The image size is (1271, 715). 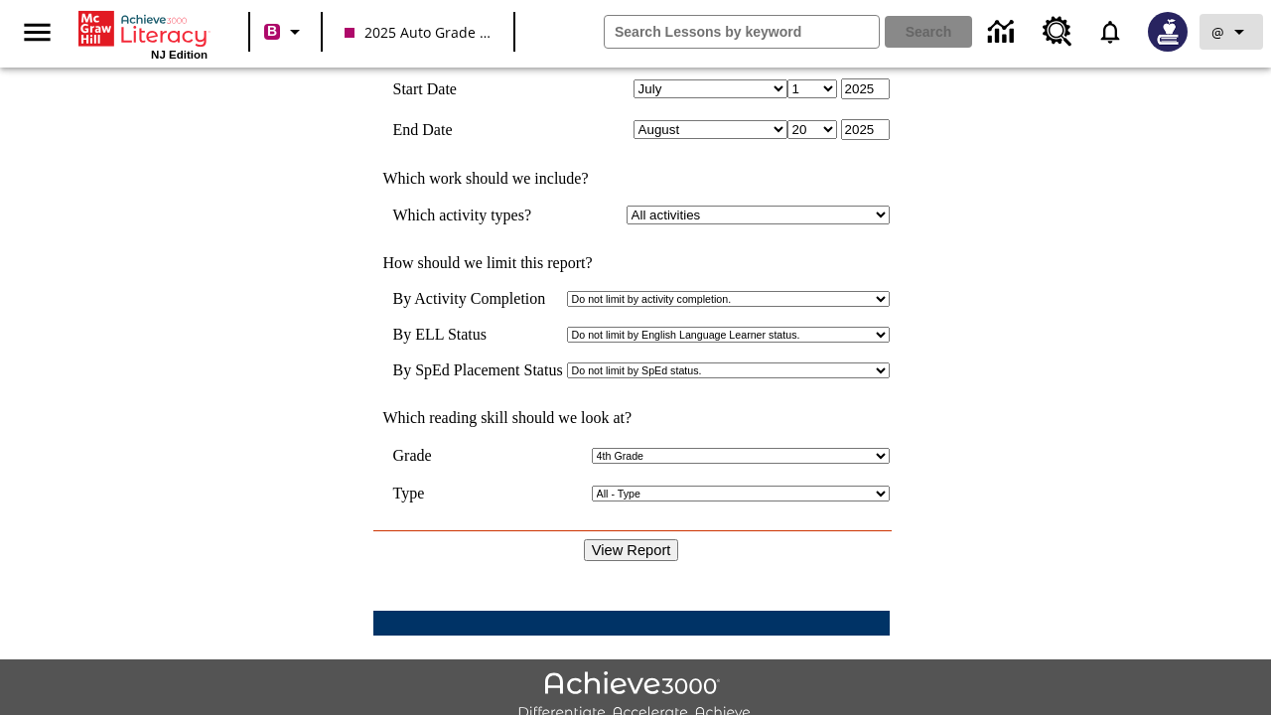 I want to click on span: 2025 Auto Grade 10, so click(x=418, y=32).